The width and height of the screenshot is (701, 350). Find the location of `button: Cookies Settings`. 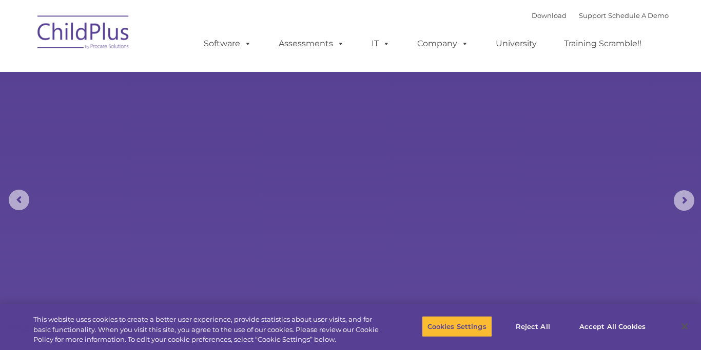

button: Cookies Settings is located at coordinates (457, 326).